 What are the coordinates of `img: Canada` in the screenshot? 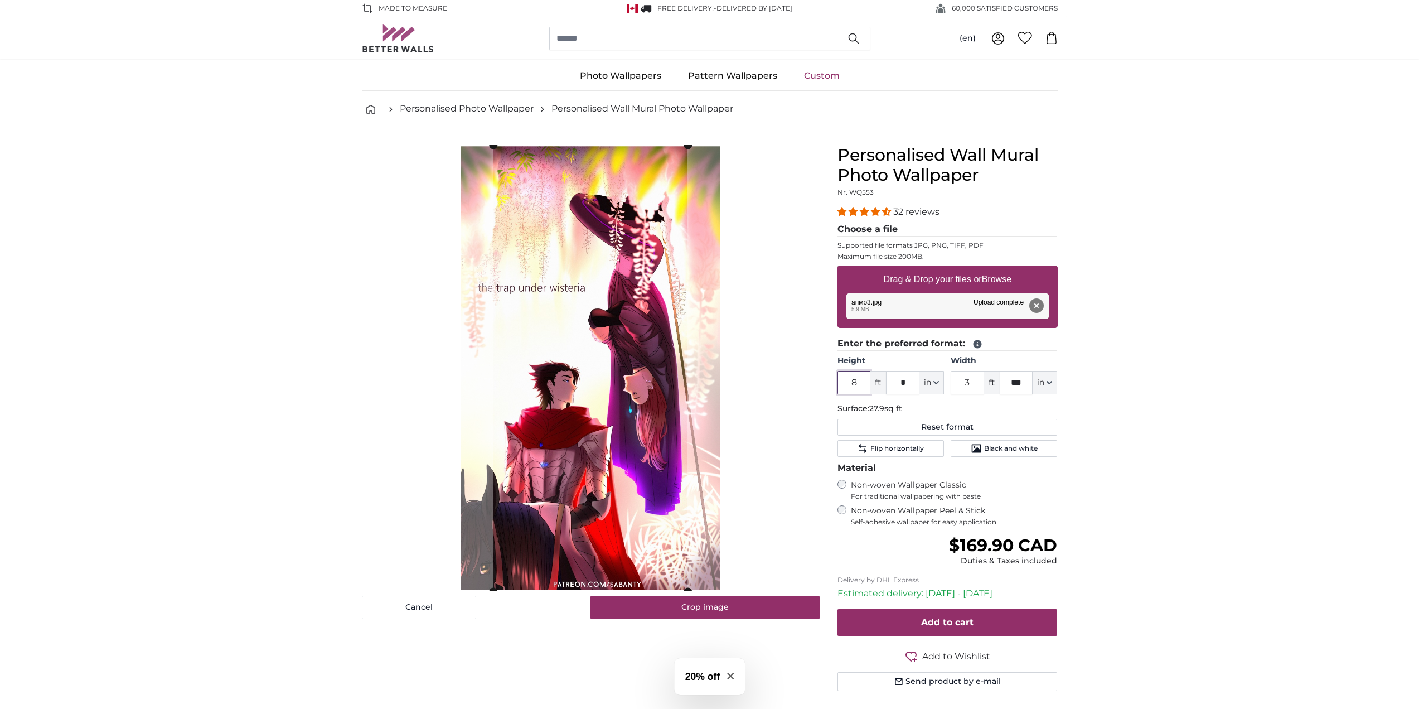 It's located at (632, 8).